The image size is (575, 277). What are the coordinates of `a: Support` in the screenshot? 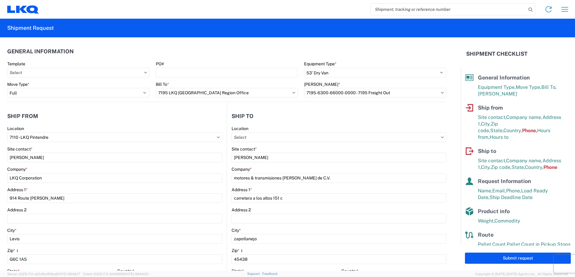 It's located at (255, 273).